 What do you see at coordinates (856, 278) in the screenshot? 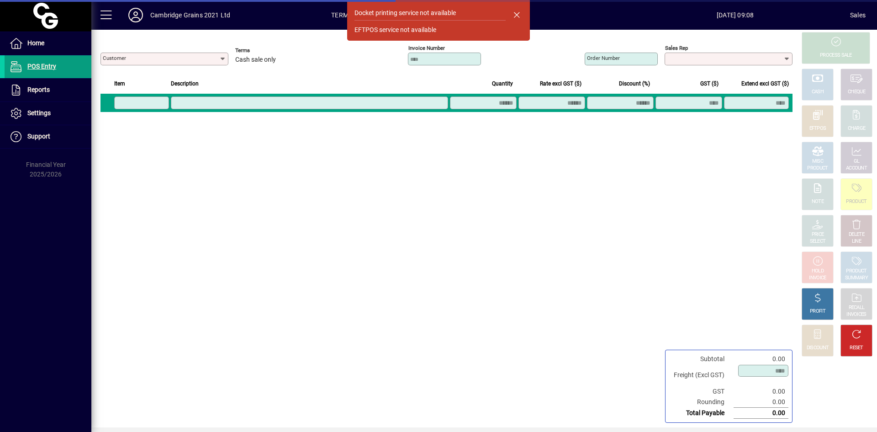
I see `div: SUMMARY` at bounding box center [856, 278].